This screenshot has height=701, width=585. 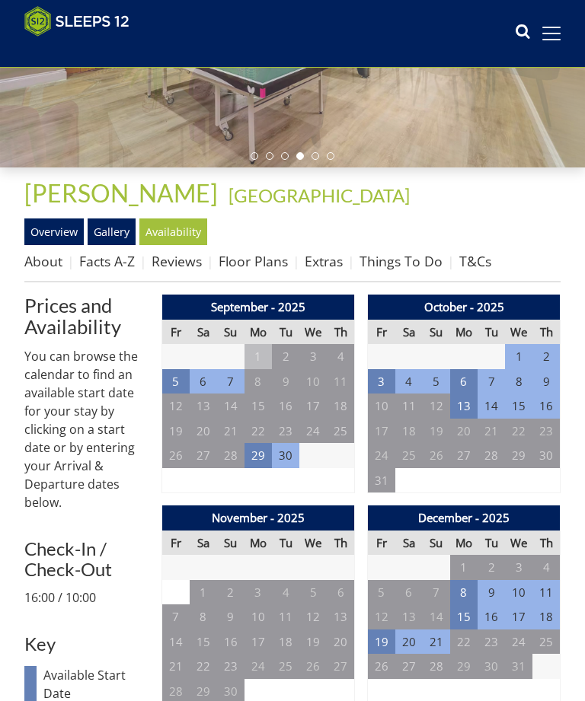 I want to click on td: 31, so click(x=382, y=480).